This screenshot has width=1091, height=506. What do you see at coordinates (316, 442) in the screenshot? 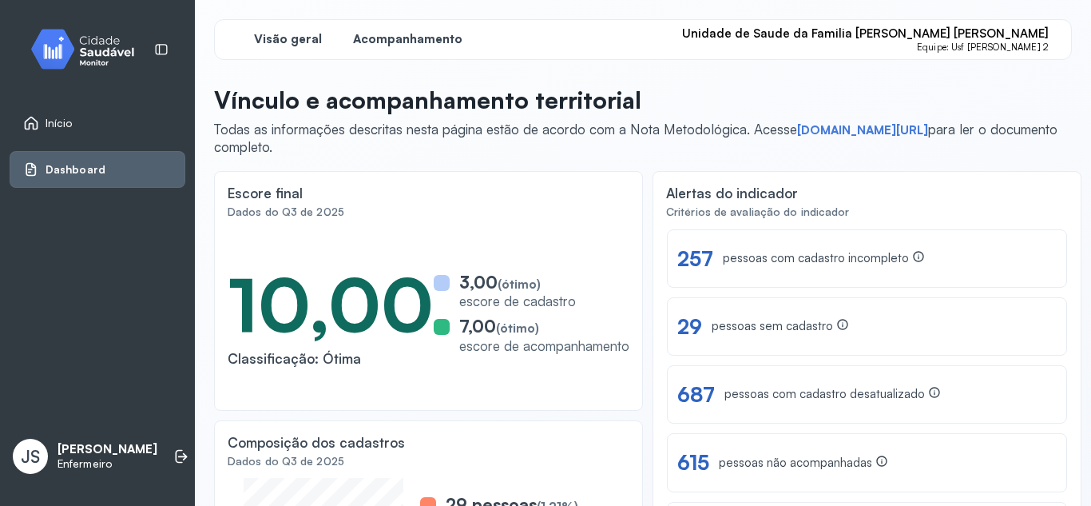
I see `div: Composição dos cadastros` at bounding box center [316, 442].